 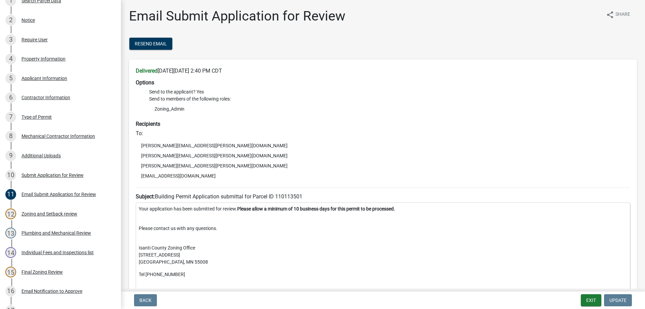 I want to click on div: 15, so click(x=11, y=272).